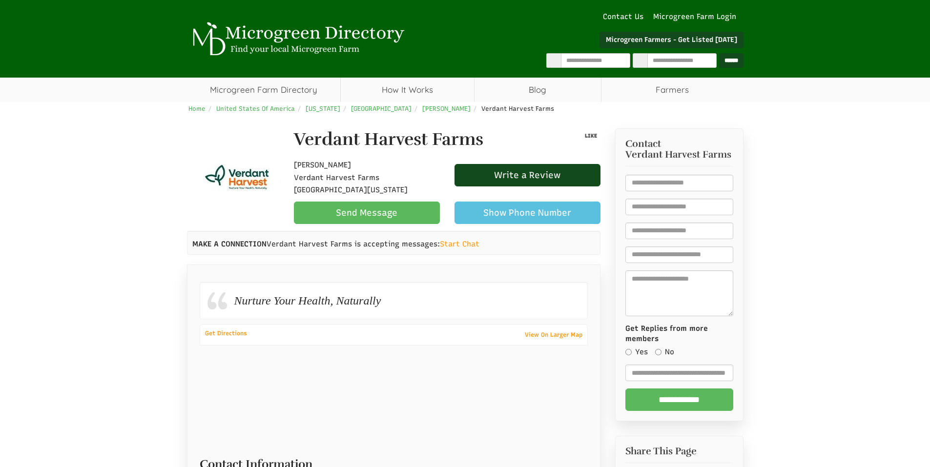 The height and width of the screenshot is (467, 930). I want to click on a: Blog, so click(537, 90).